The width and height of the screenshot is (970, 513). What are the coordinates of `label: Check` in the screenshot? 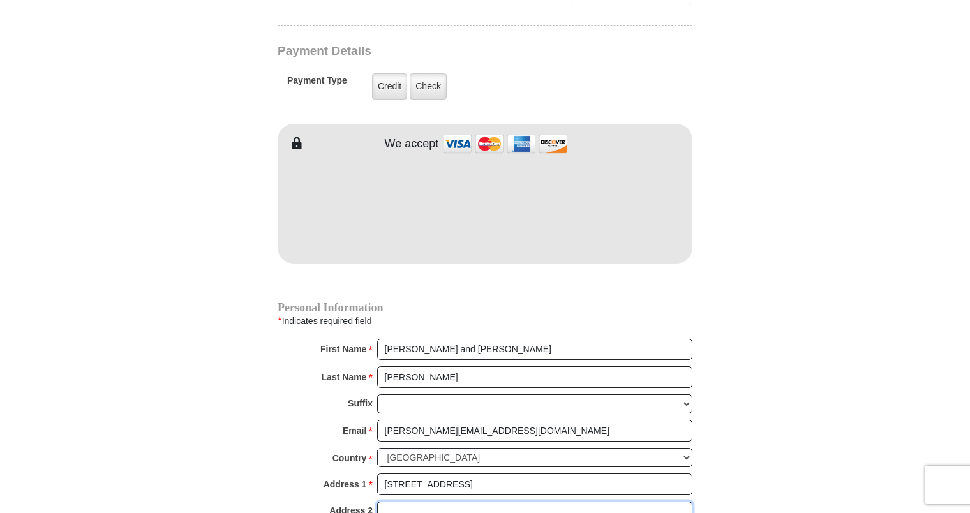 It's located at (428, 86).